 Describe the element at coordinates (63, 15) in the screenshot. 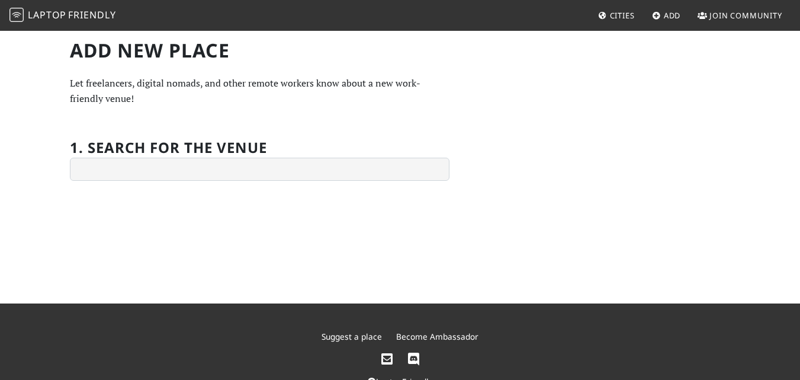

I see `a: LaptopFriendly LaptopFriendly` at that location.